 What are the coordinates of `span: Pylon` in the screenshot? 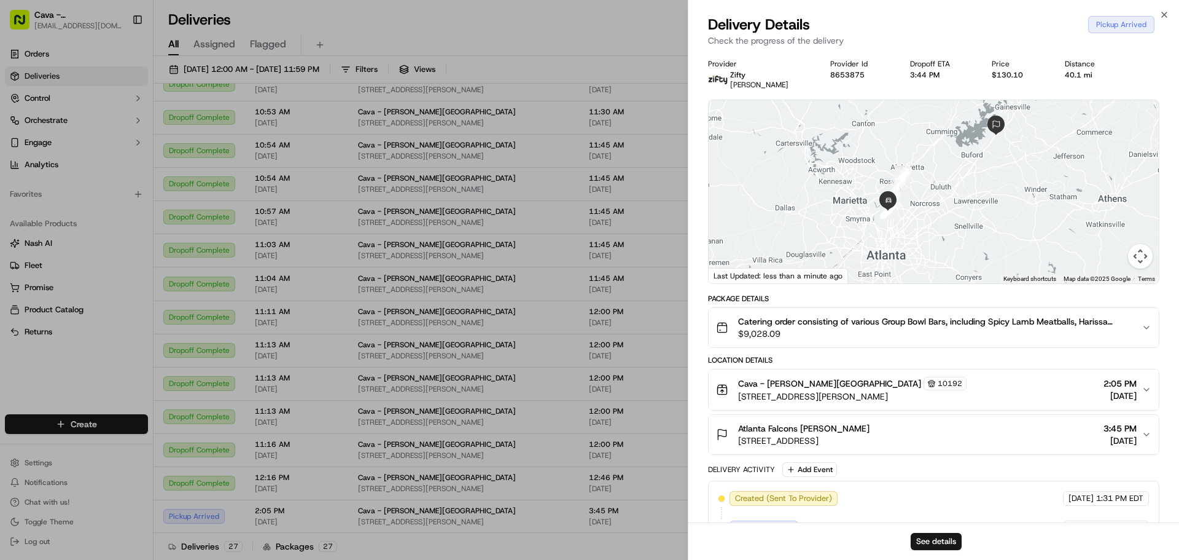 It's located at (135, 309).